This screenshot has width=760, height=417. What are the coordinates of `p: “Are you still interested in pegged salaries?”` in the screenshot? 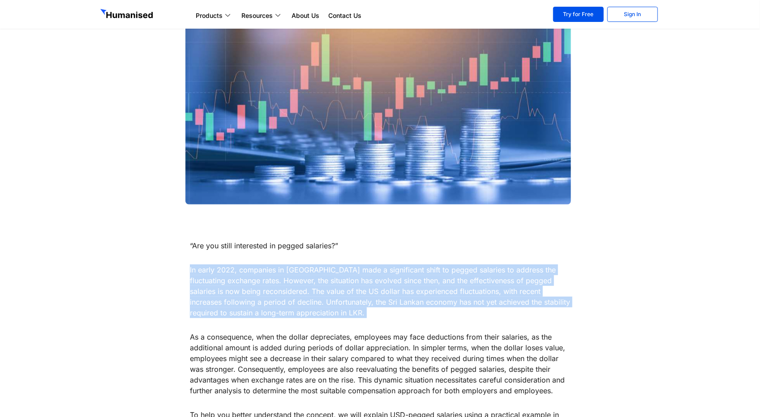 It's located at (380, 246).